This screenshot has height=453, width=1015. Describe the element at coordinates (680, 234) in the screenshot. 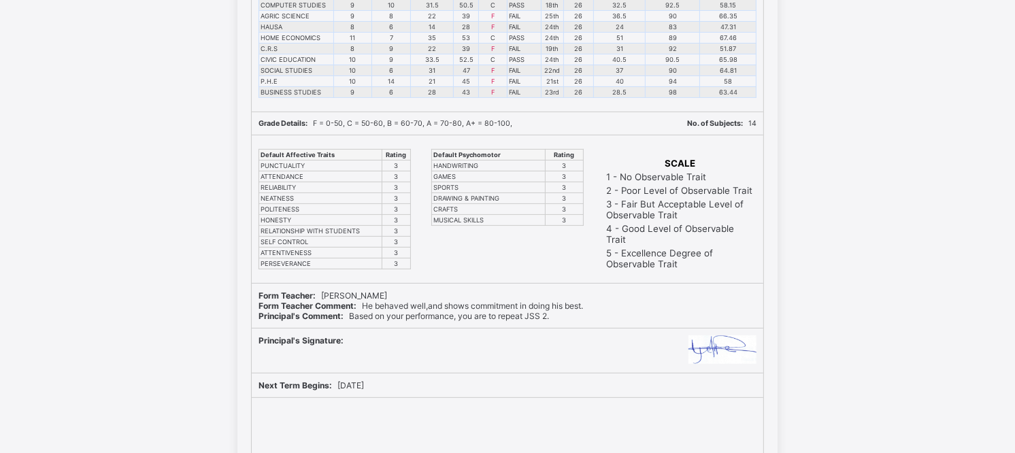

I see `td: 4 - Good Level of Observable Trait` at that location.